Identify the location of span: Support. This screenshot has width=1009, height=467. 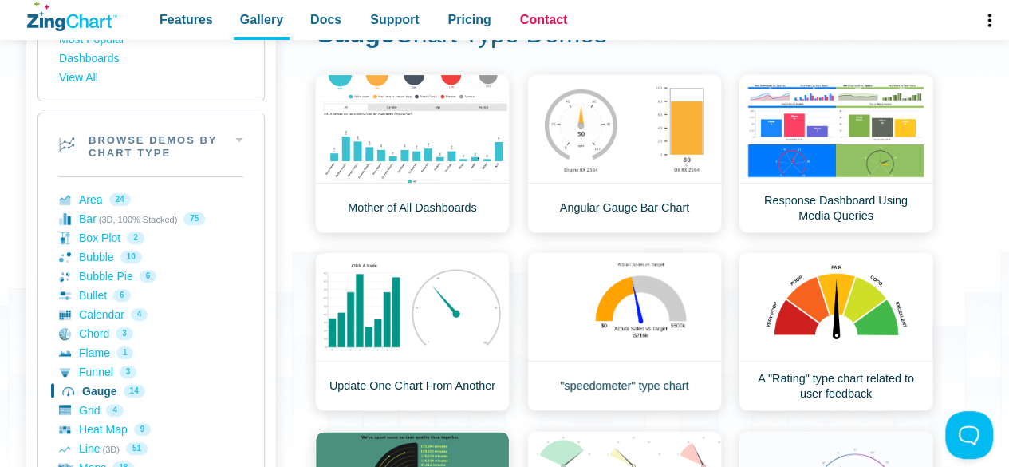
(394, 19).